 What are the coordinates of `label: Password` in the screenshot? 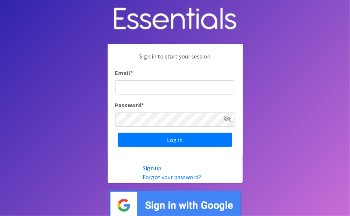 It's located at (130, 105).